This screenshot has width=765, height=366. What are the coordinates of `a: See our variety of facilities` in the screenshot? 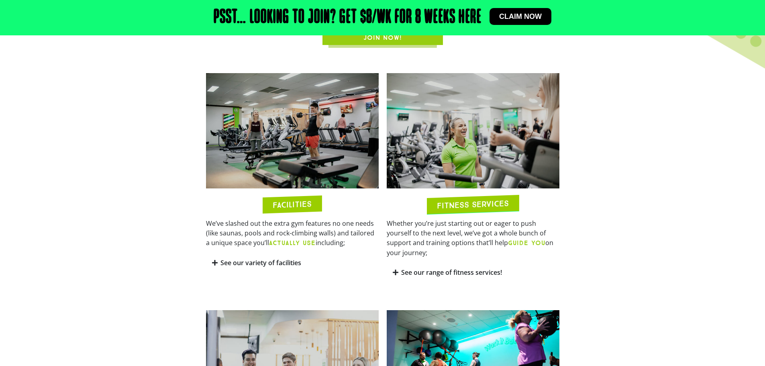 It's located at (261, 263).